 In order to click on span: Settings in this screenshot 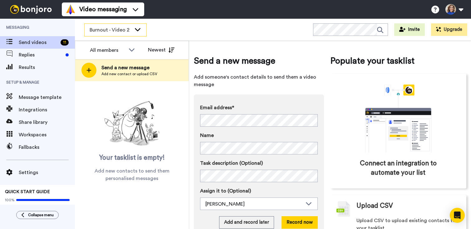, I will do `click(47, 173)`.